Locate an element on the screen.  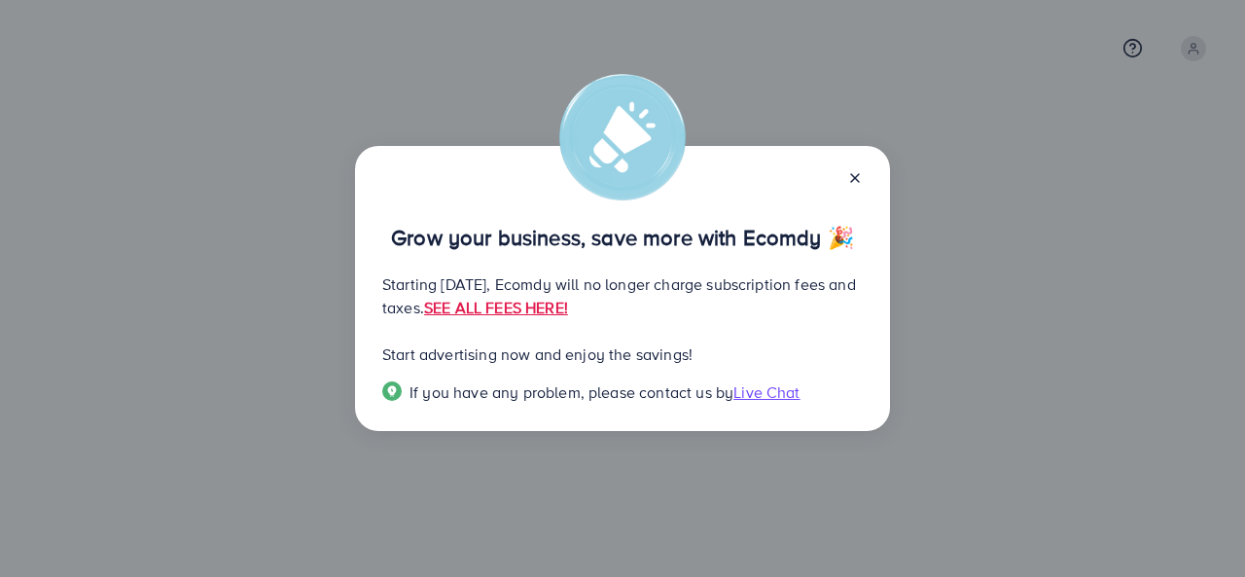
p: Start advertising now and enjoy the savings! is located at coordinates (623, 354).